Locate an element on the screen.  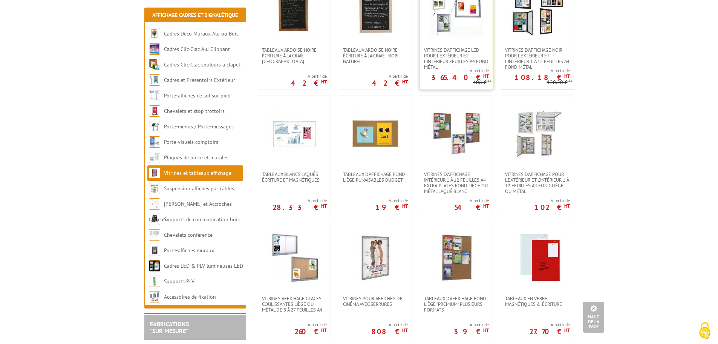
img: Tableaux d'affichage fond liège is located at coordinates (457, 258).